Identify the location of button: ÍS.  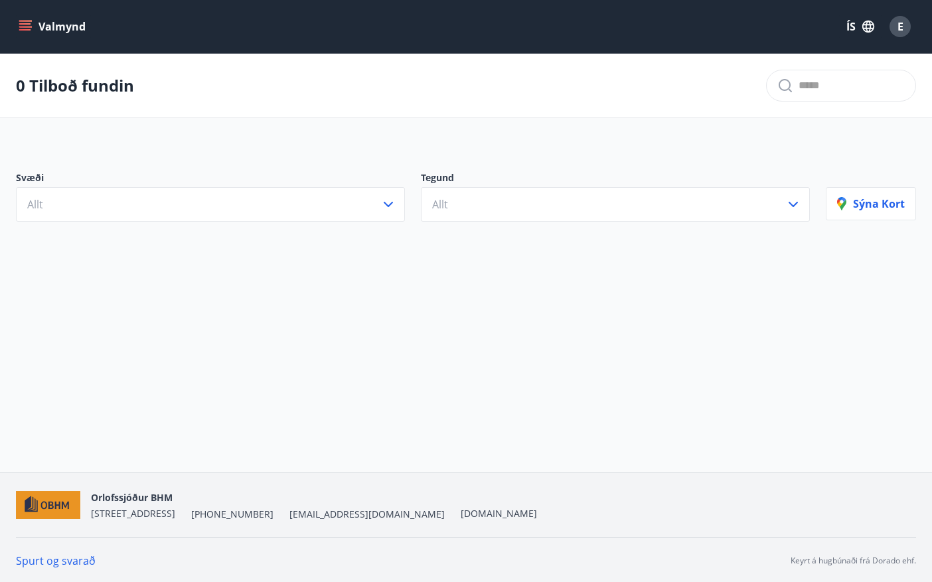
(860, 27).